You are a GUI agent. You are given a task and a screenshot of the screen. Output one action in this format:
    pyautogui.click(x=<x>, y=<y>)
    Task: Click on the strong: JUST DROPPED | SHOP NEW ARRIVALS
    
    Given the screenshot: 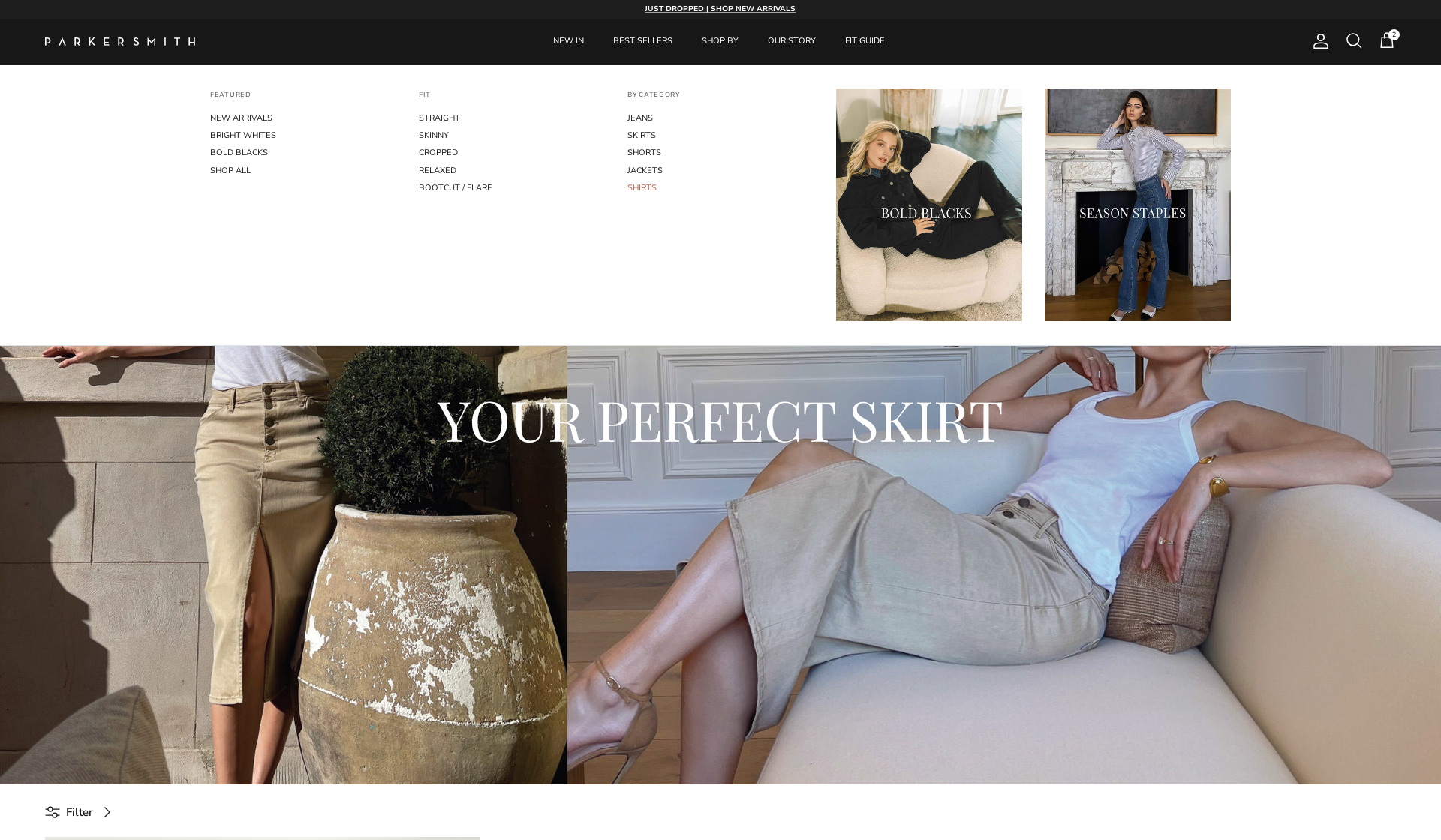 What is the action you would take?
    pyautogui.click(x=720, y=9)
    